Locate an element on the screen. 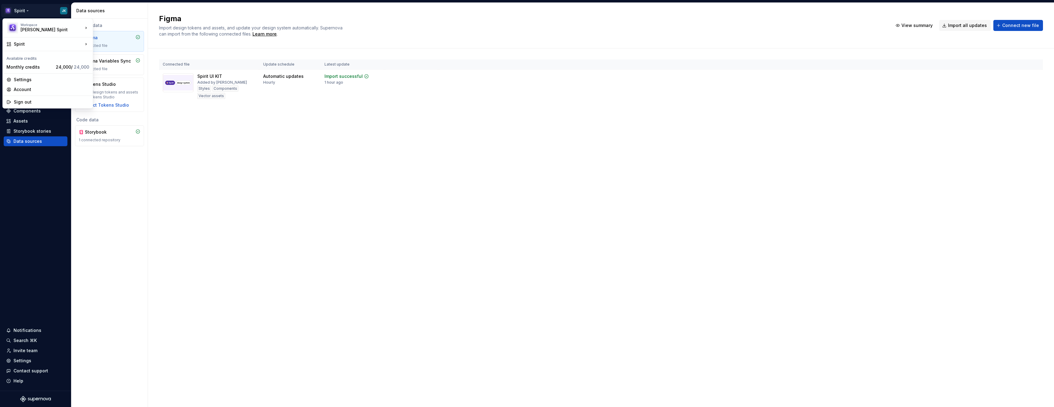  div: Sign out is located at coordinates (51, 102).